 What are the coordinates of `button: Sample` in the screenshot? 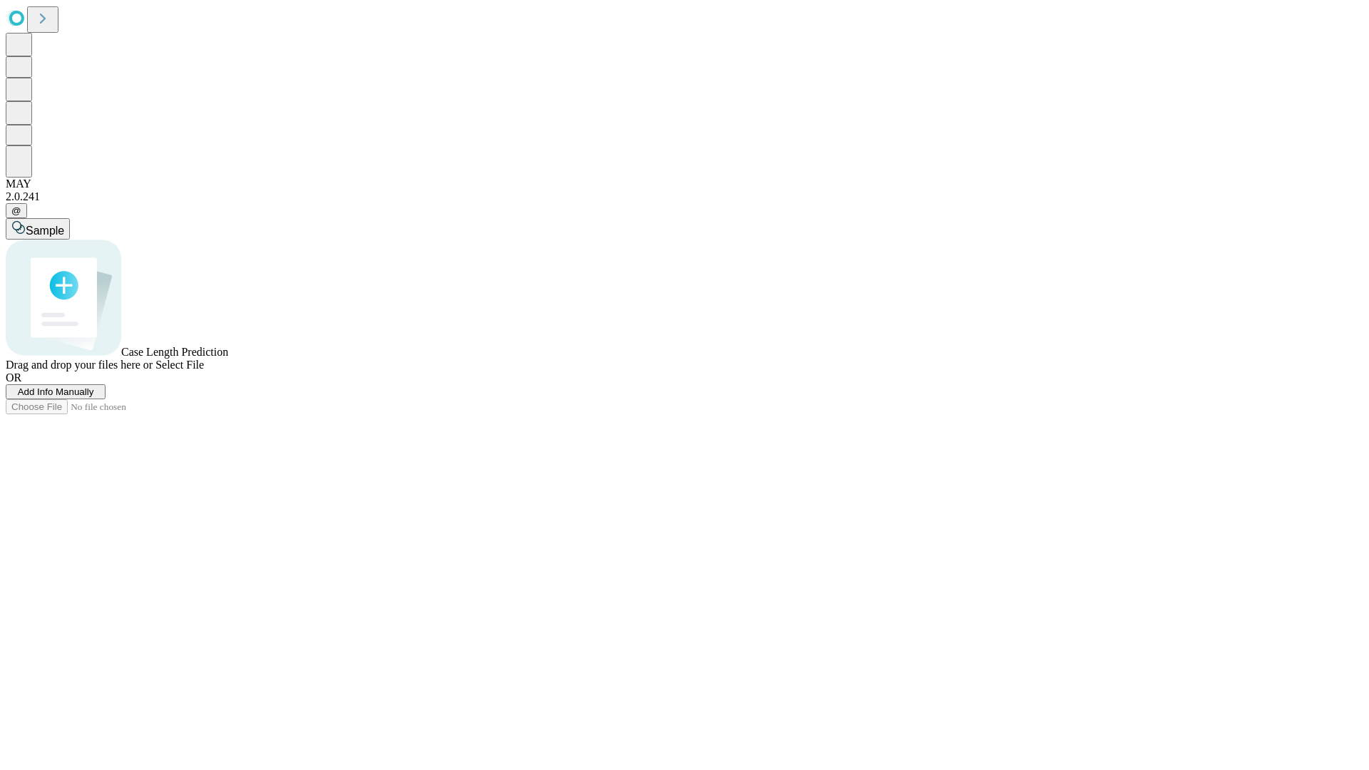 It's located at (38, 229).